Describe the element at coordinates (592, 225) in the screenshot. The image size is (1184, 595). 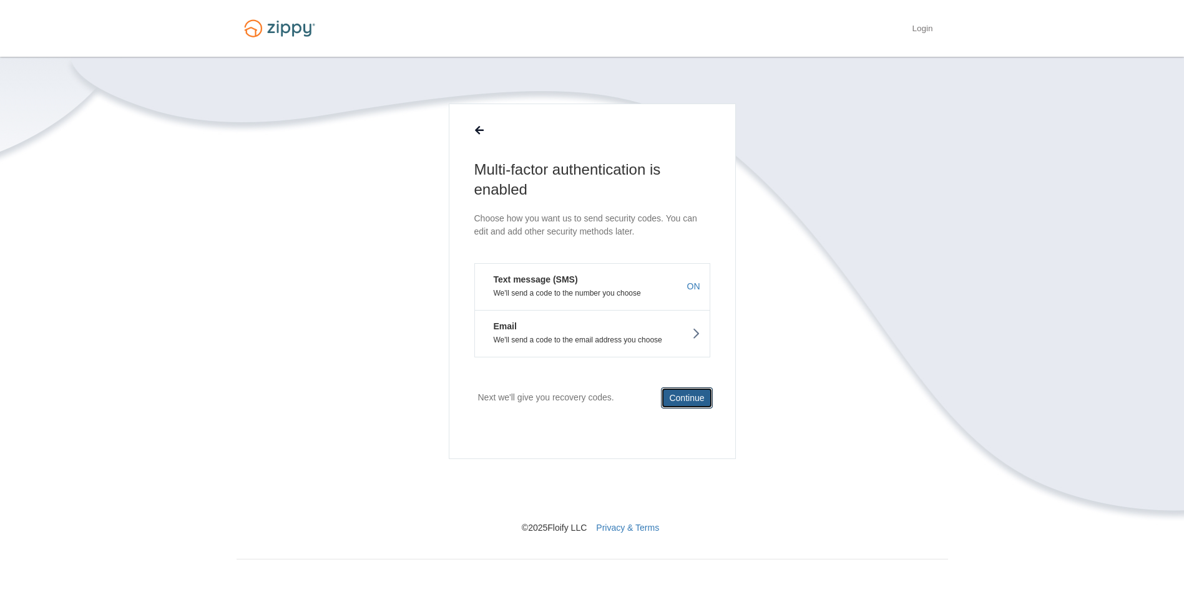
I see `p: Choose how you want us to send security codes. You can edit and add other security methods later.` at that location.